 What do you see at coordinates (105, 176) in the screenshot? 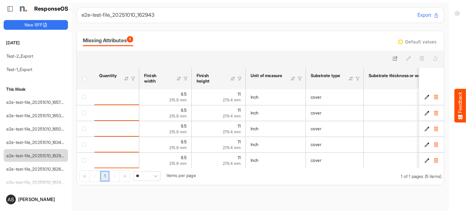
I see `a: Page 1 of 1 Pages` at bounding box center [105, 176].